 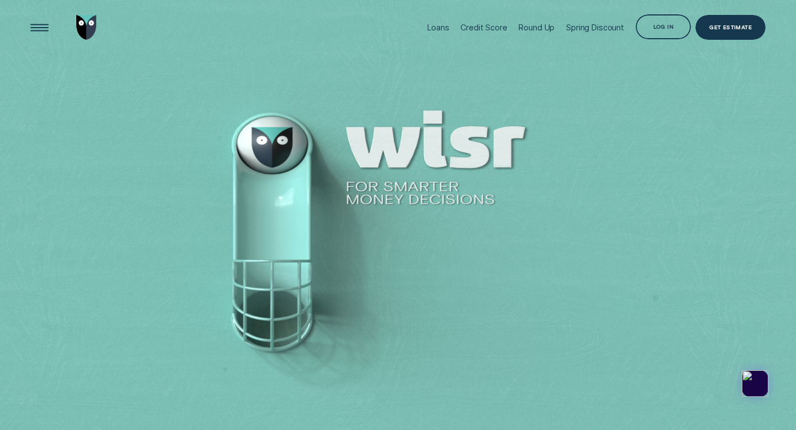 I want to click on img: Wisr, so click(x=87, y=27).